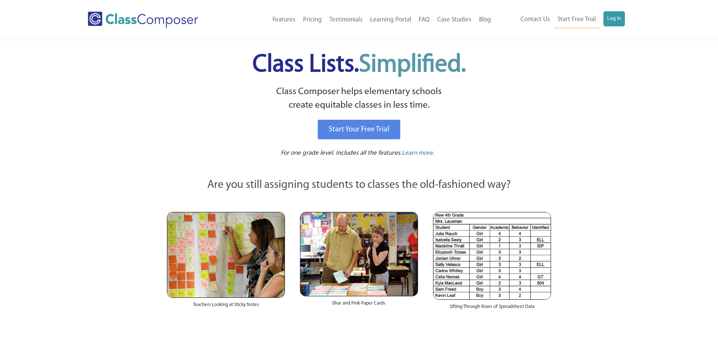 The image size is (718, 346). I want to click on a: Log In, so click(614, 19).